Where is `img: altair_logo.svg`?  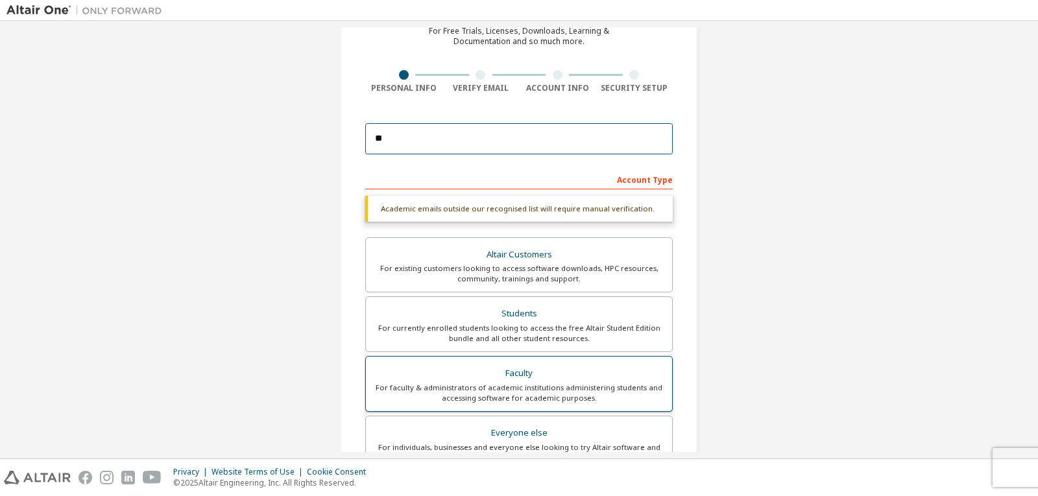
img: altair_logo.svg is located at coordinates (37, 478).